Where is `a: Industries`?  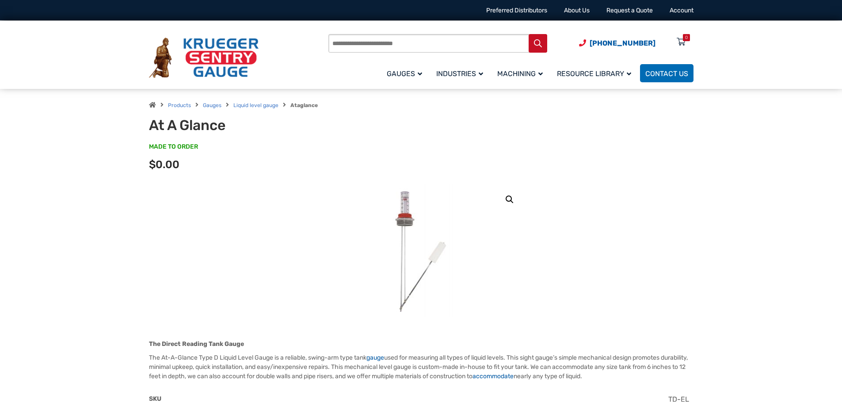 a: Industries is located at coordinates (462, 73).